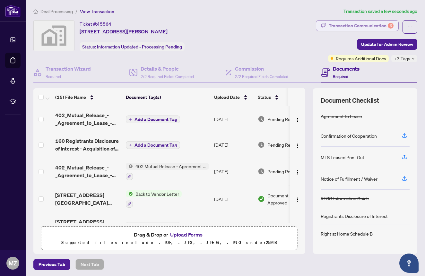 The height and width of the screenshot is (276, 425). Describe the element at coordinates (167, 69) in the screenshot. I see `h4: Details & People` at that location.